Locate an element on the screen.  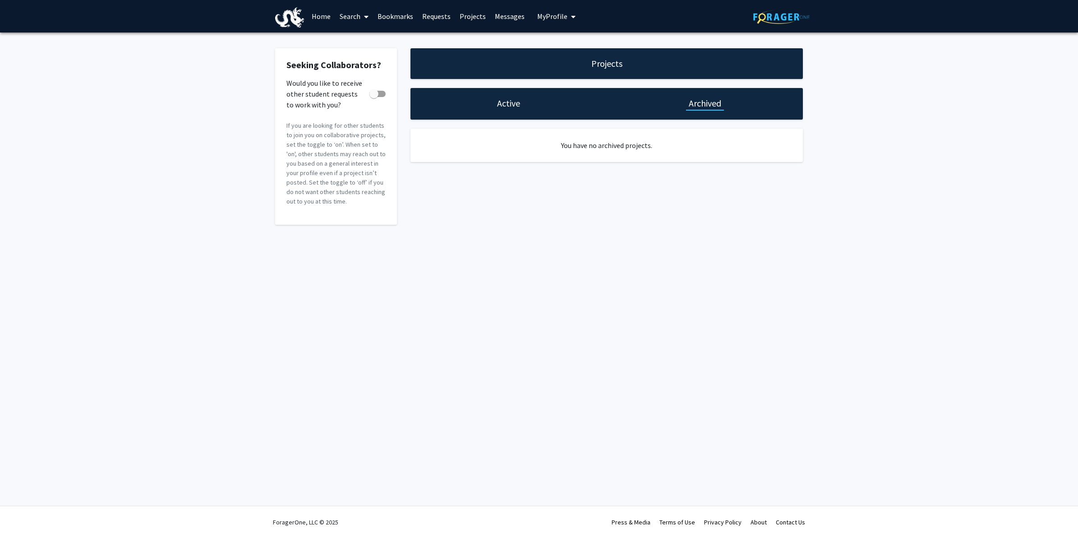
h1: Projects is located at coordinates (607, 64).